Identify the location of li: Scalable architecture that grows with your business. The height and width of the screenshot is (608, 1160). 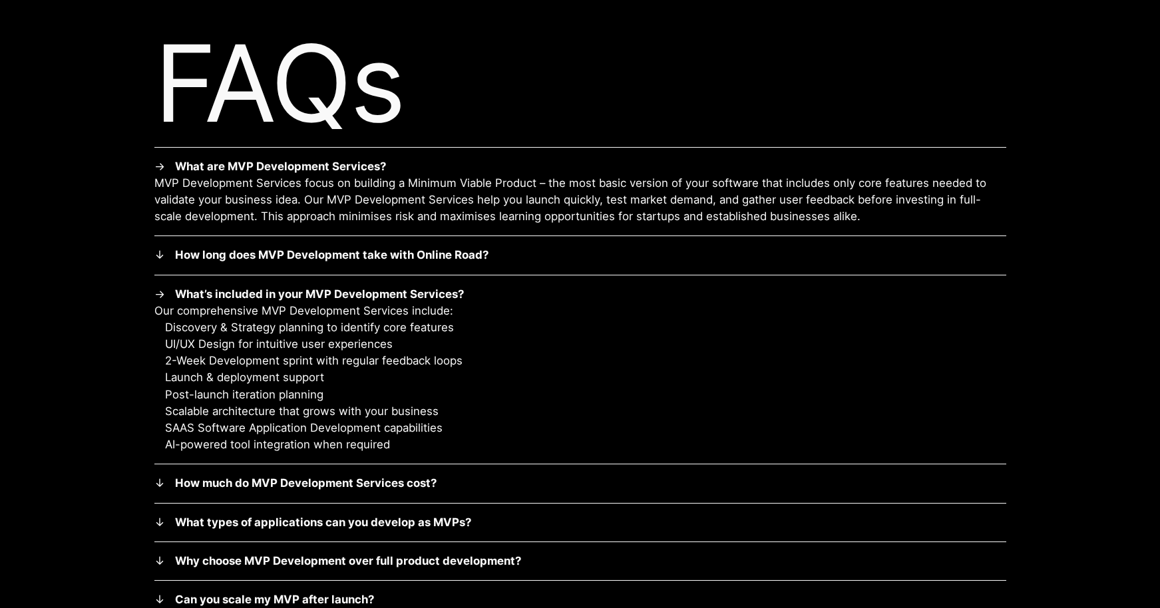
(586, 411).